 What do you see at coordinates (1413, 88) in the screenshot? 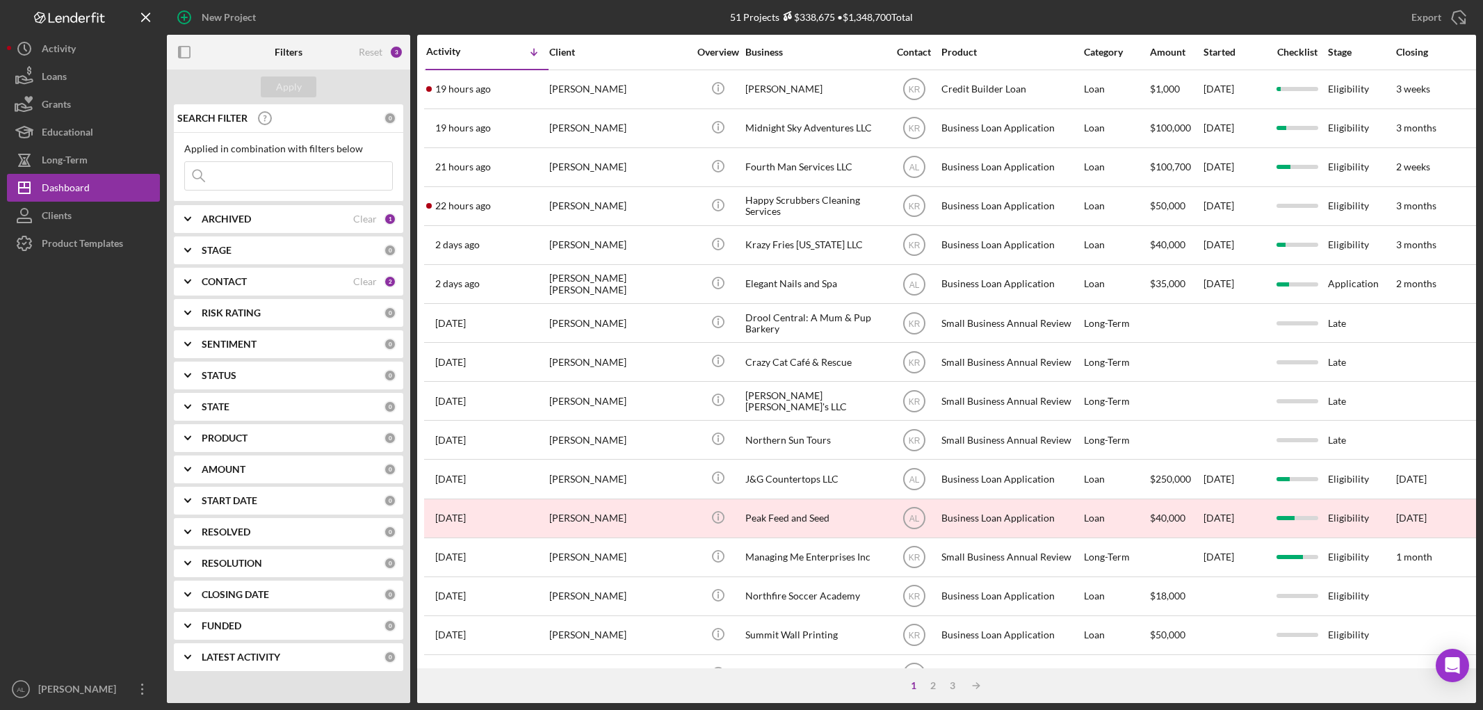
I see `time: 3 weeks` at bounding box center [1413, 88].